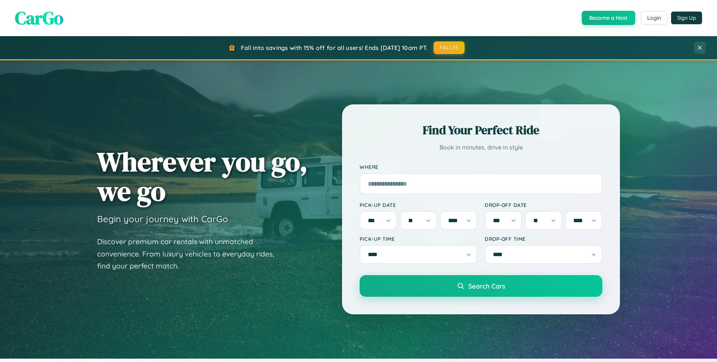 The height and width of the screenshot is (362, 717). I want to click on button: Login, so click(654, 18).